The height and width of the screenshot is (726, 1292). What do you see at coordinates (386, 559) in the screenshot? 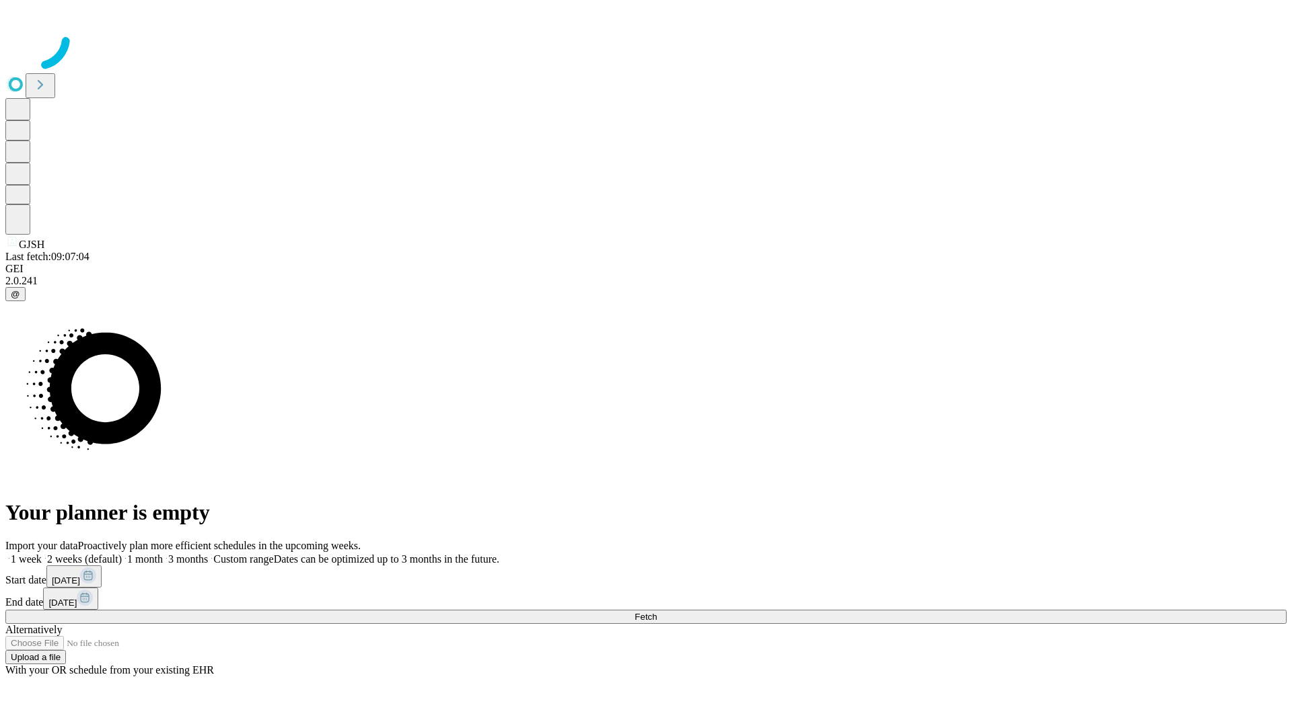
I see `span: Dates can be optimized up to 3 months in the future.` at bounding box center [386, 559].